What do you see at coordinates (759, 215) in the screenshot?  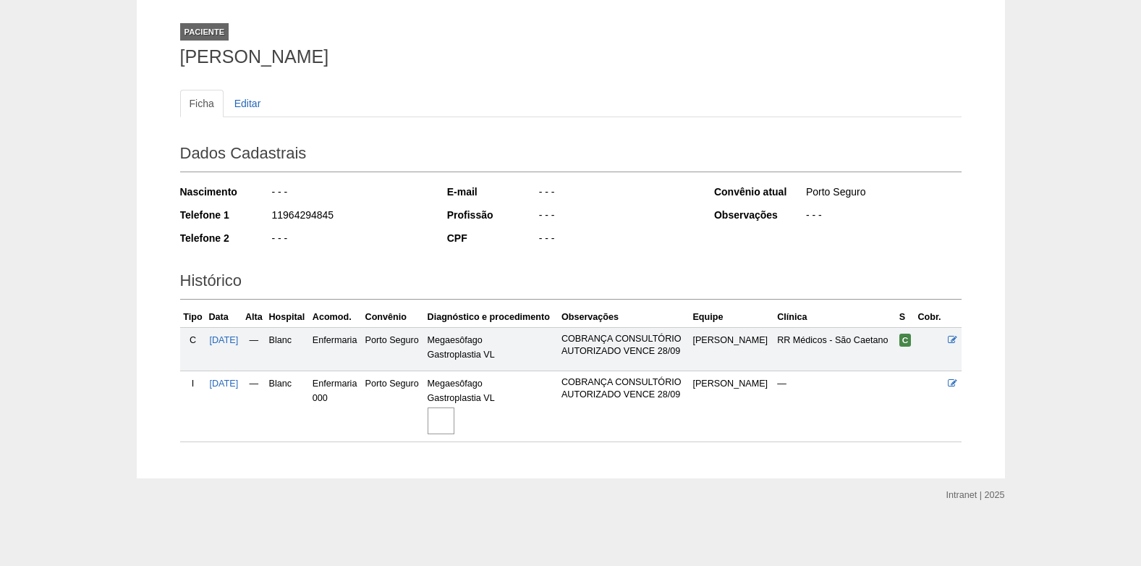 I see `div: Observações` at bounding box center [759, 215].